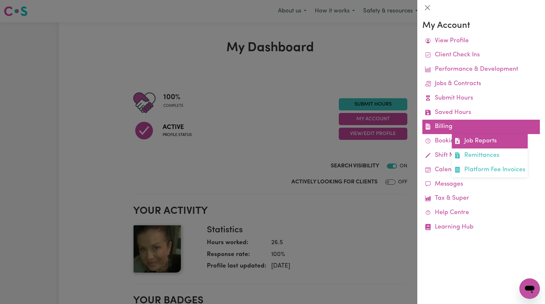 Image resolution: width=545 pixels, height=304 pixels. Describe the element at coordinates (428, 8) in the screenshot. I see `button: Close` at that location.